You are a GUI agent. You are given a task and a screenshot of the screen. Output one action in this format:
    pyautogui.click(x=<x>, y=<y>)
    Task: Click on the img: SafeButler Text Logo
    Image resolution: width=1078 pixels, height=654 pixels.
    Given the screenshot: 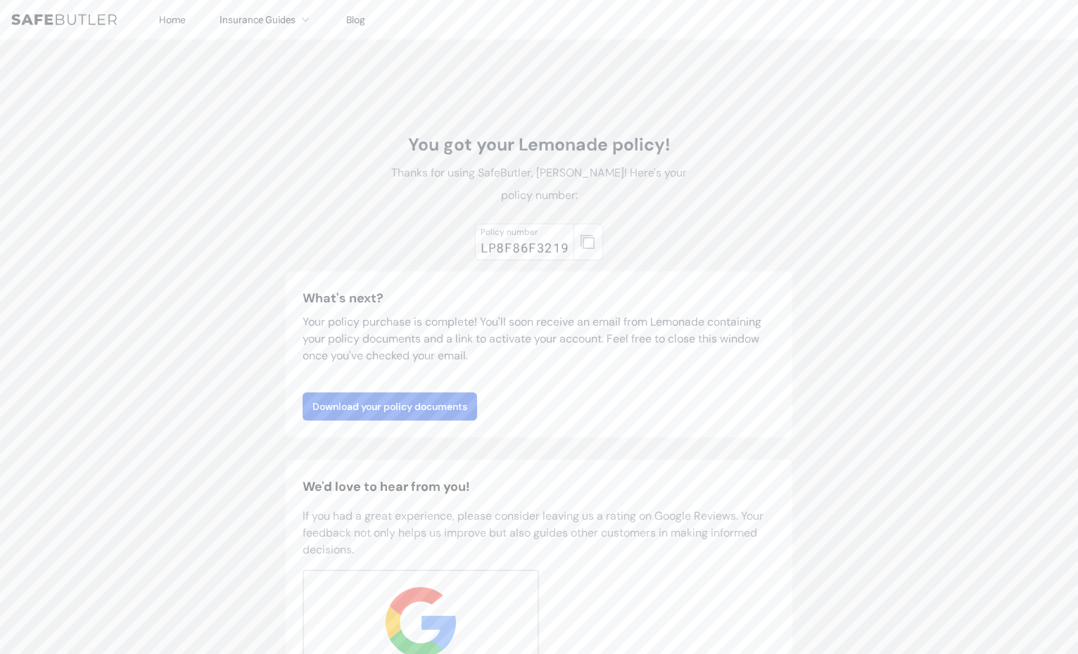 What is the action you would take?
    pyautogui.click(x=64, y=20)
    